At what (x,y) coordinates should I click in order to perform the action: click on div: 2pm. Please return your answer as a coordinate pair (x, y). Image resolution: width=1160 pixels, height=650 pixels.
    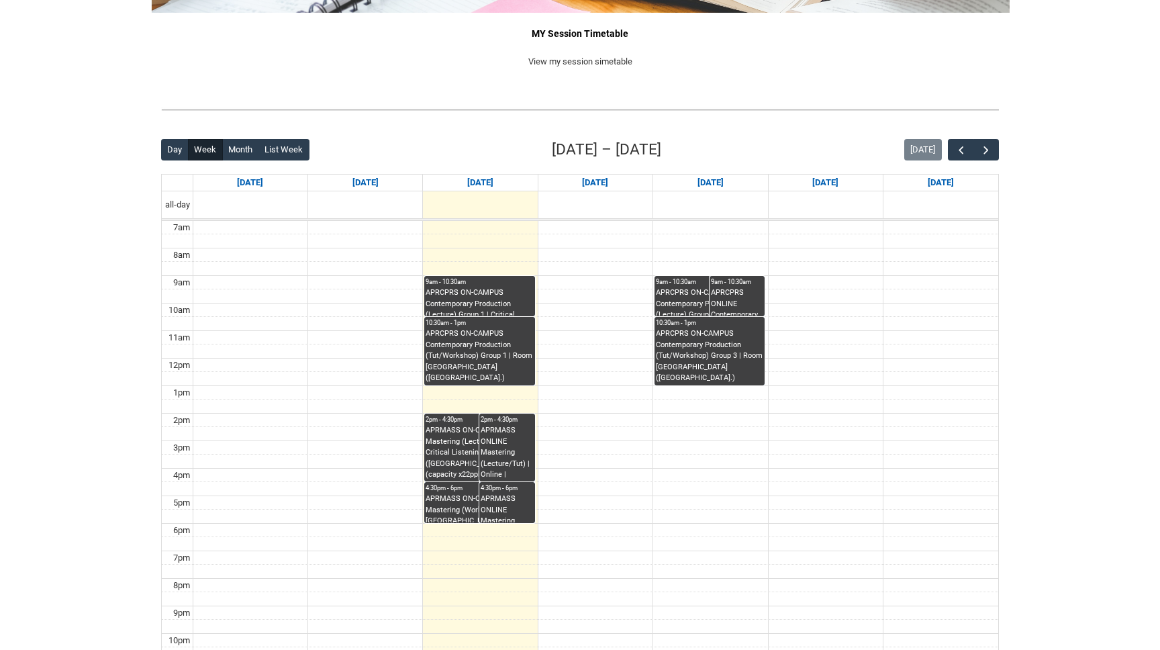
    Looking at the image, I should click on (181, 420).